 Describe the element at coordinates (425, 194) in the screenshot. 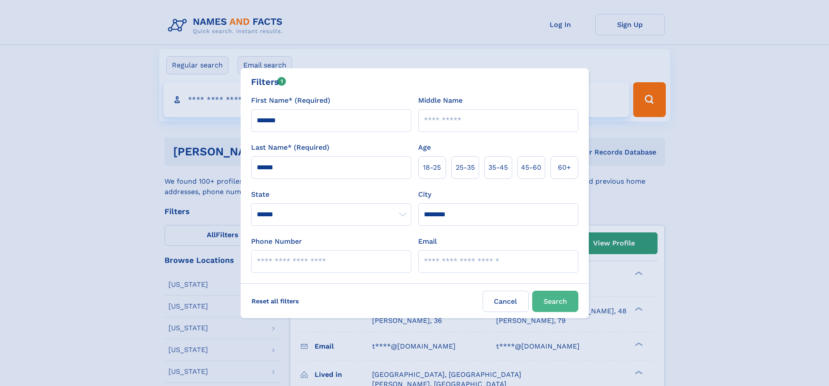

I see `label: City` at that location.